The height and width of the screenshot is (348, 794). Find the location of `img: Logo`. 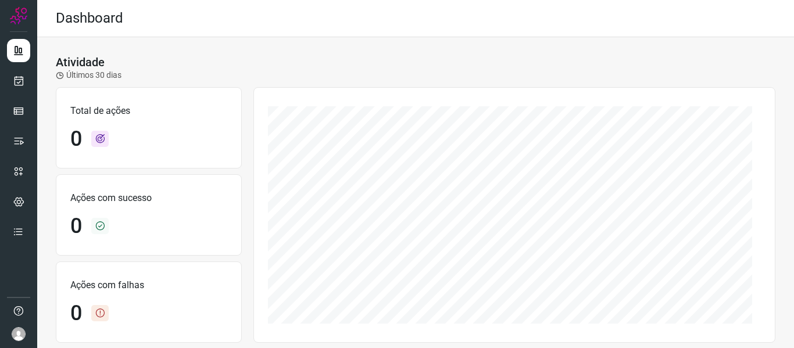

img: Logo is located at coordinates (19, 16).